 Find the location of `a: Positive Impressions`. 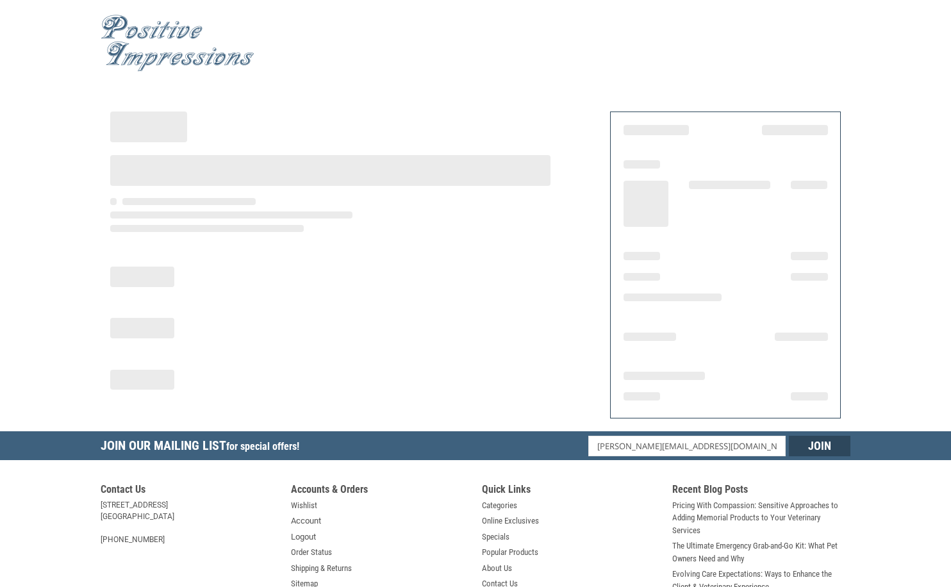

a: Positive Impressions is located at coordinates (177, 43).